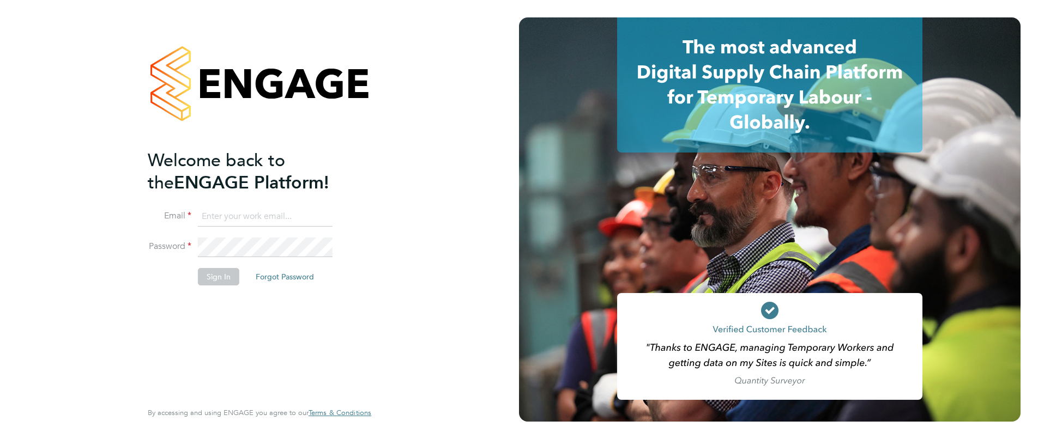 This screenshot has width=1038, height=439. I want to click on label: Password, so click(170, 246).